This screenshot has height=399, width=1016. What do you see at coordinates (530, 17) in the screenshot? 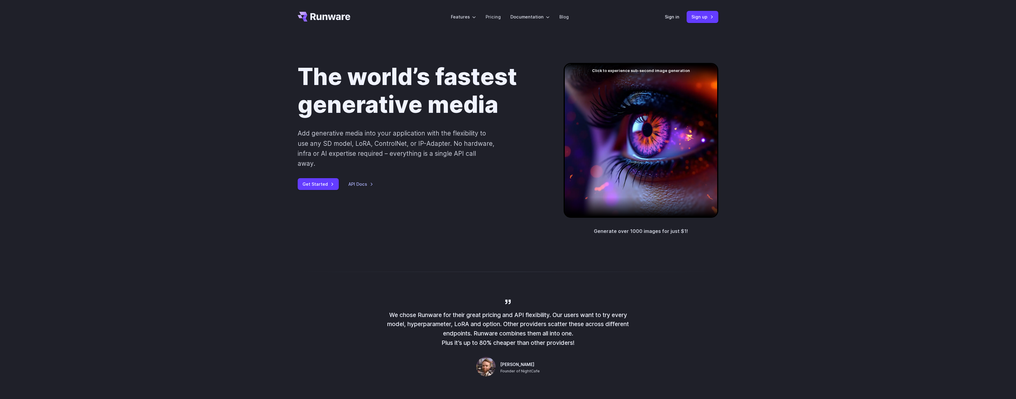
I see `label: Documentation` at bounding box center [530, 17].